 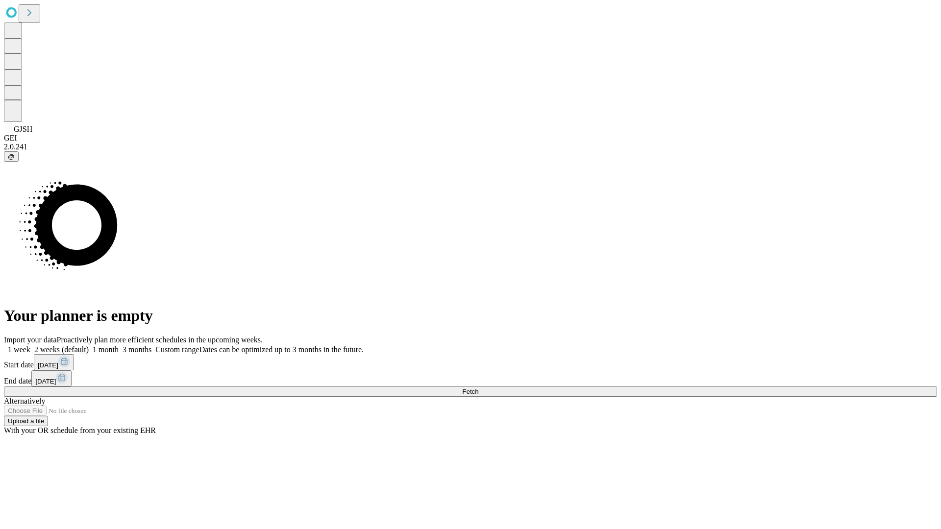 What do you see at coordinates (470, 392) in the screenshot?
I see `button: Fetch` at bounding box center [470, 392].